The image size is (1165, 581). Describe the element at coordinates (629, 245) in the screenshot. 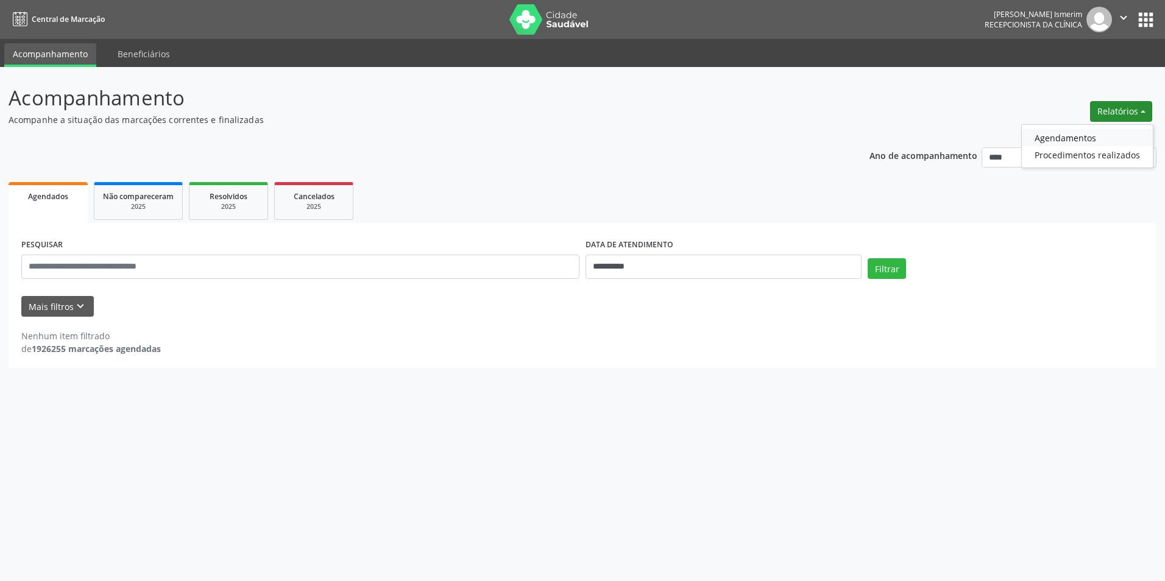

I see `label: DATA DE ATENDIMENTO` at that location.